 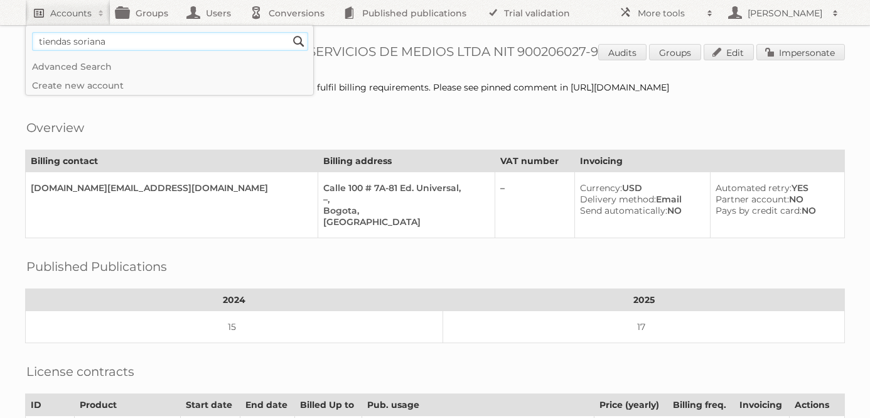 What do you see at coordinates (328, 404) in the screenshot?
I see `th: Billed Up to` at bounding box center [328, 404].